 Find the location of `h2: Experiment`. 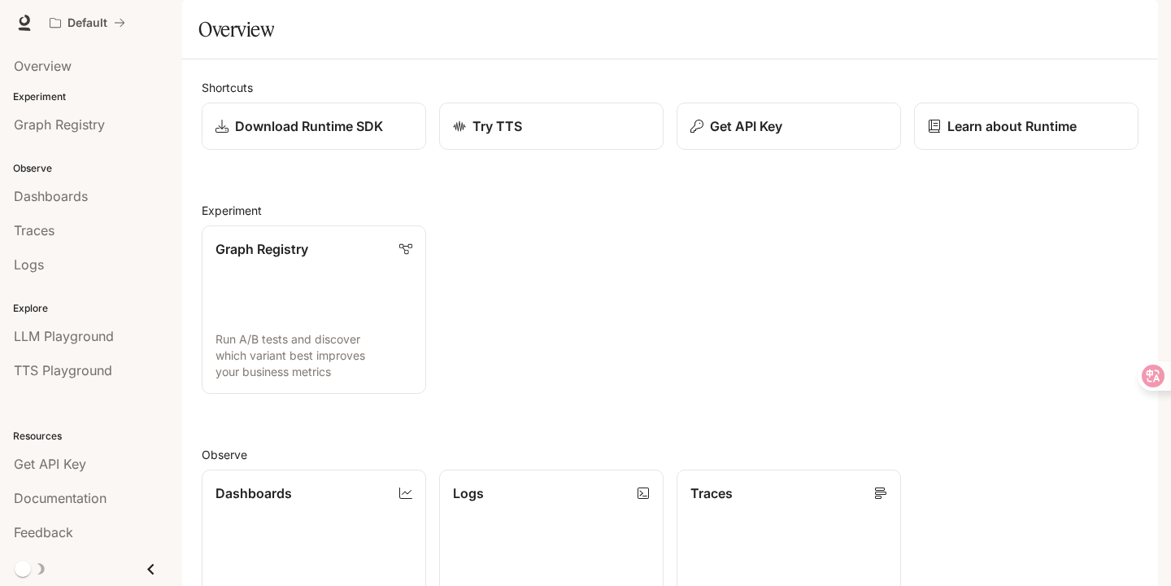

h2: Experiment is located at coordinates (670, 210).